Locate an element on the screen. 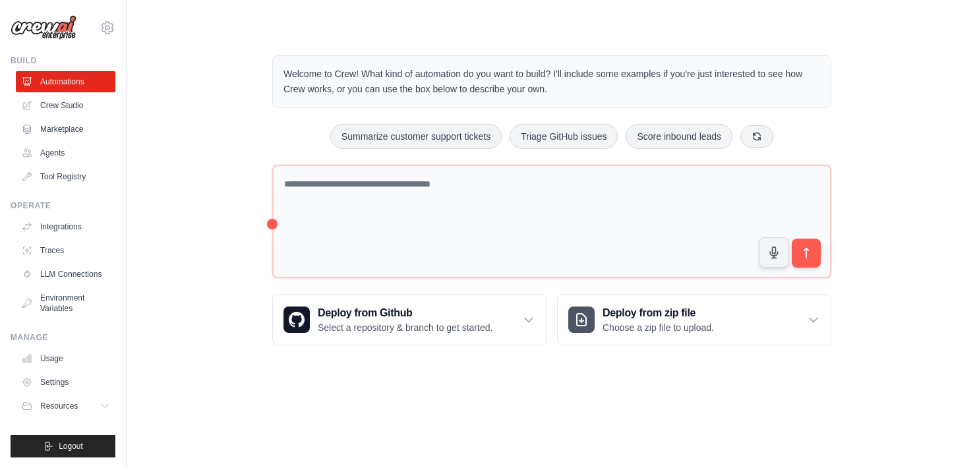 This screenshot has height=468, width=977. span: Resources is located at coordinates (59, 406).